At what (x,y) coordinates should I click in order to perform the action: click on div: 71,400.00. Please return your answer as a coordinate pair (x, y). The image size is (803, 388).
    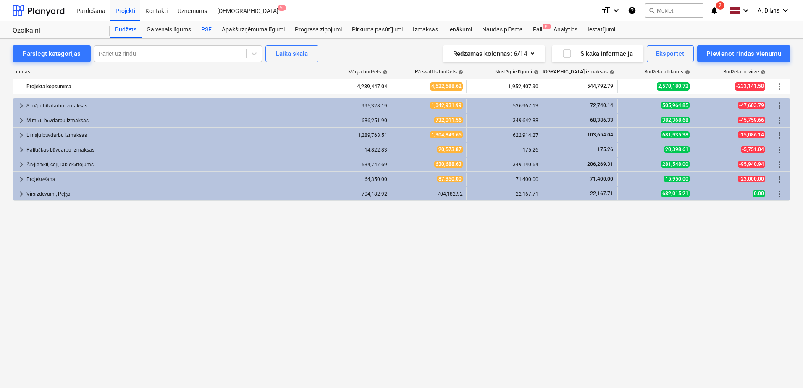
    Looking at the image, I should click on (504, 179).